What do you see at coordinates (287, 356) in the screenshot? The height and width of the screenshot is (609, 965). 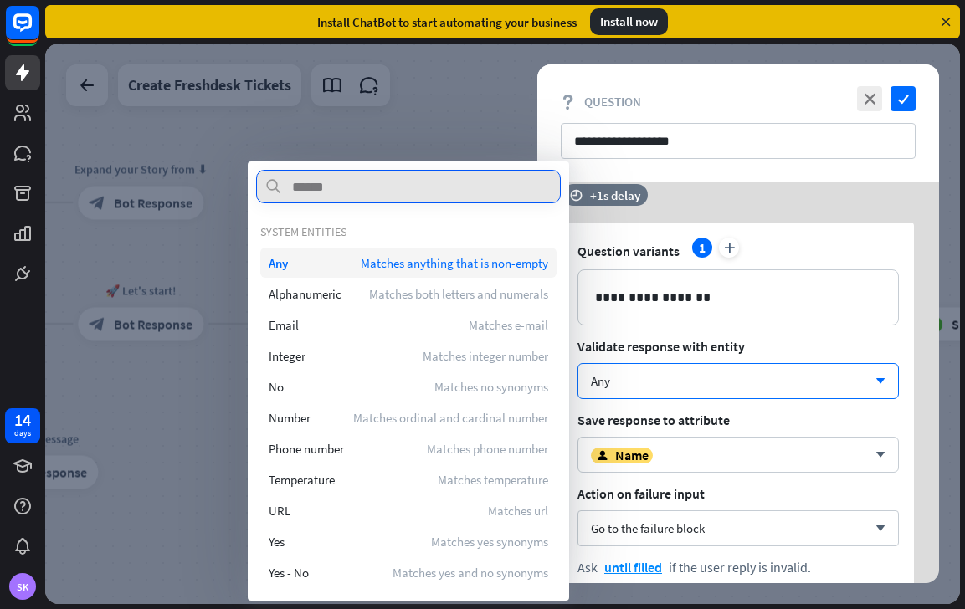 I see `span: Integer` at bounding box center [287, 356].